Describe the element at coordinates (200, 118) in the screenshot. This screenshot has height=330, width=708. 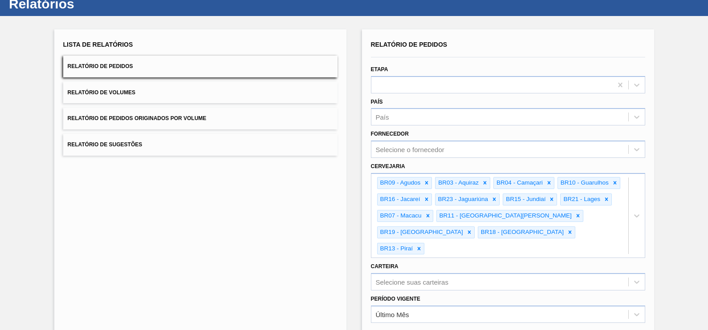
I see `button: Relatório de Pedidos Originados por Volume` at that location.